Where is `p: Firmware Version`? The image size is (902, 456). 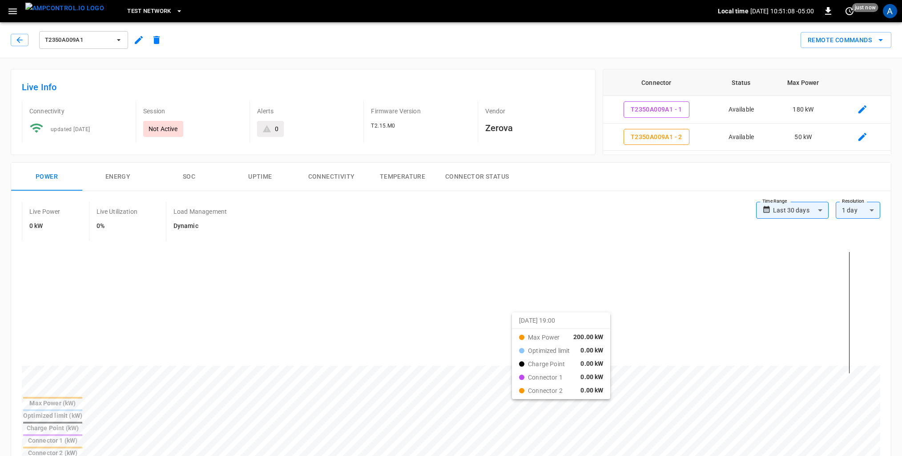 p: Firmware Version is located at coordinates (420, 111).